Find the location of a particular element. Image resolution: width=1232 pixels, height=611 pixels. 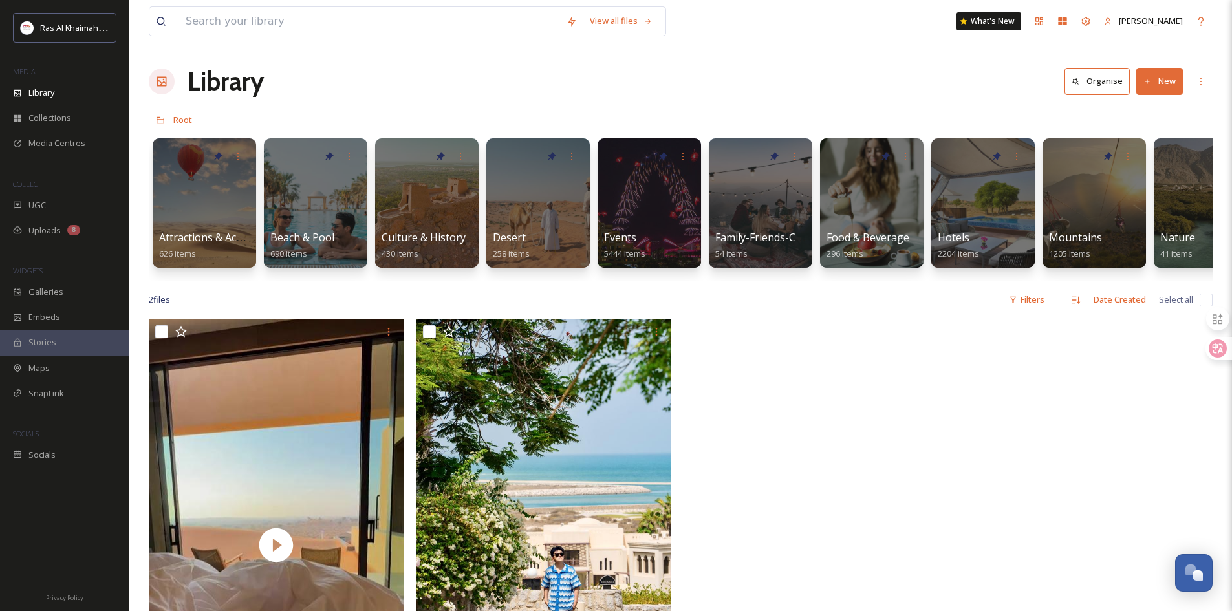

span: COLLECT is located at coordinates (27, 184).